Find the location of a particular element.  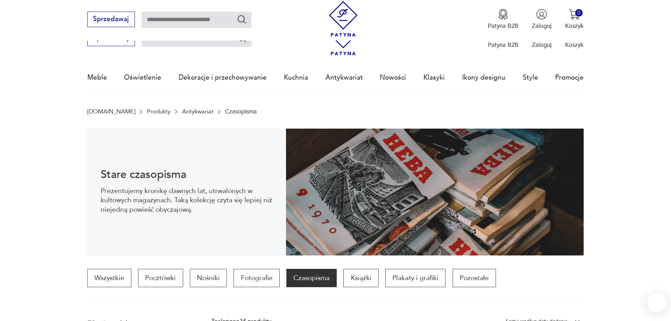

p: Książki is located at coordinates (360, 278).